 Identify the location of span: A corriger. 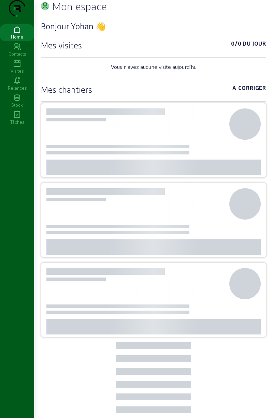
(249, 89).